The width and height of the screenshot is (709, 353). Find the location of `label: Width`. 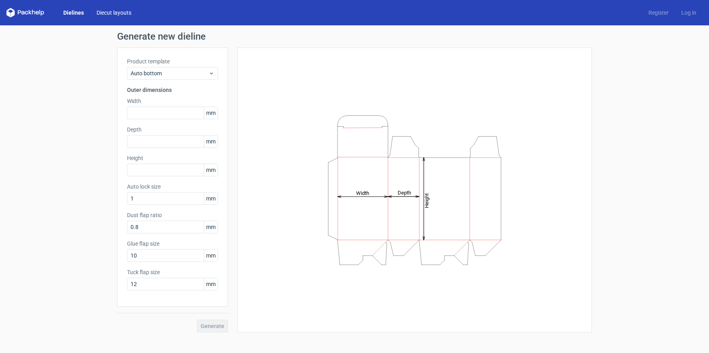

label: Width is located at coordinates (173, 101).